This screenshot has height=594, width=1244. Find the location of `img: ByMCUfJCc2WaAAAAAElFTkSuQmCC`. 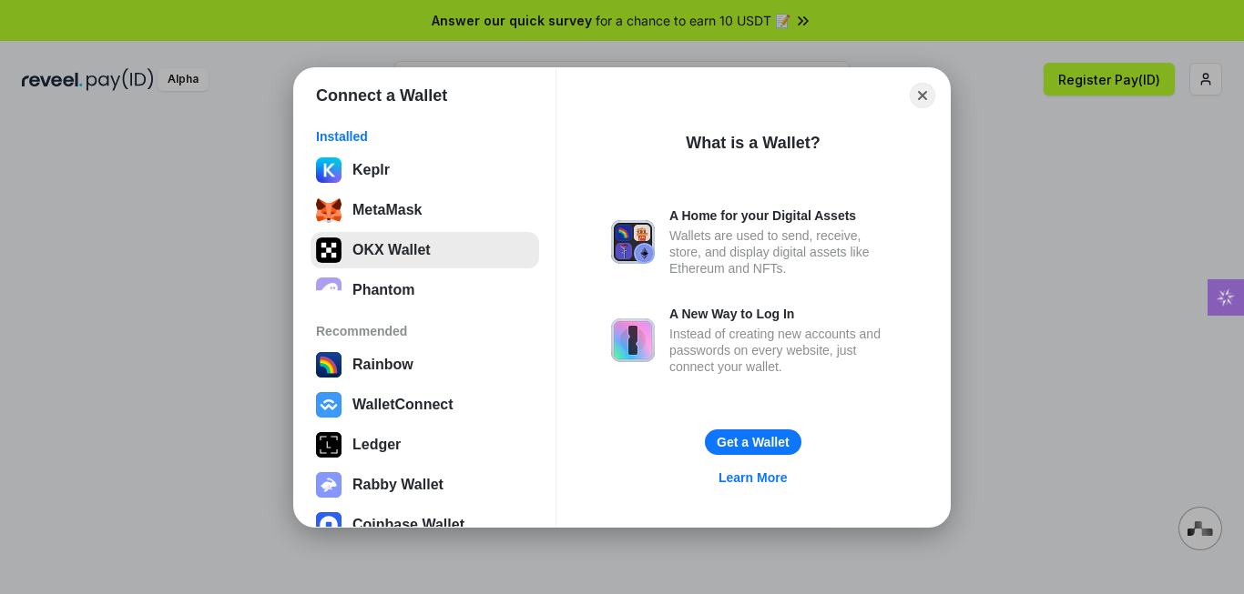

img: ByMCUfJCc2WaAAAAAElFTkSuQmCC is located at coordinates (329, 170).